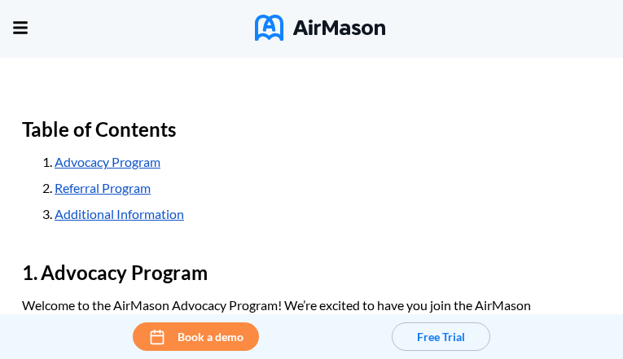  Describe the element at coordinates (311, 273) in the screenshot. I see `h2: Advocacy Program` at that location.